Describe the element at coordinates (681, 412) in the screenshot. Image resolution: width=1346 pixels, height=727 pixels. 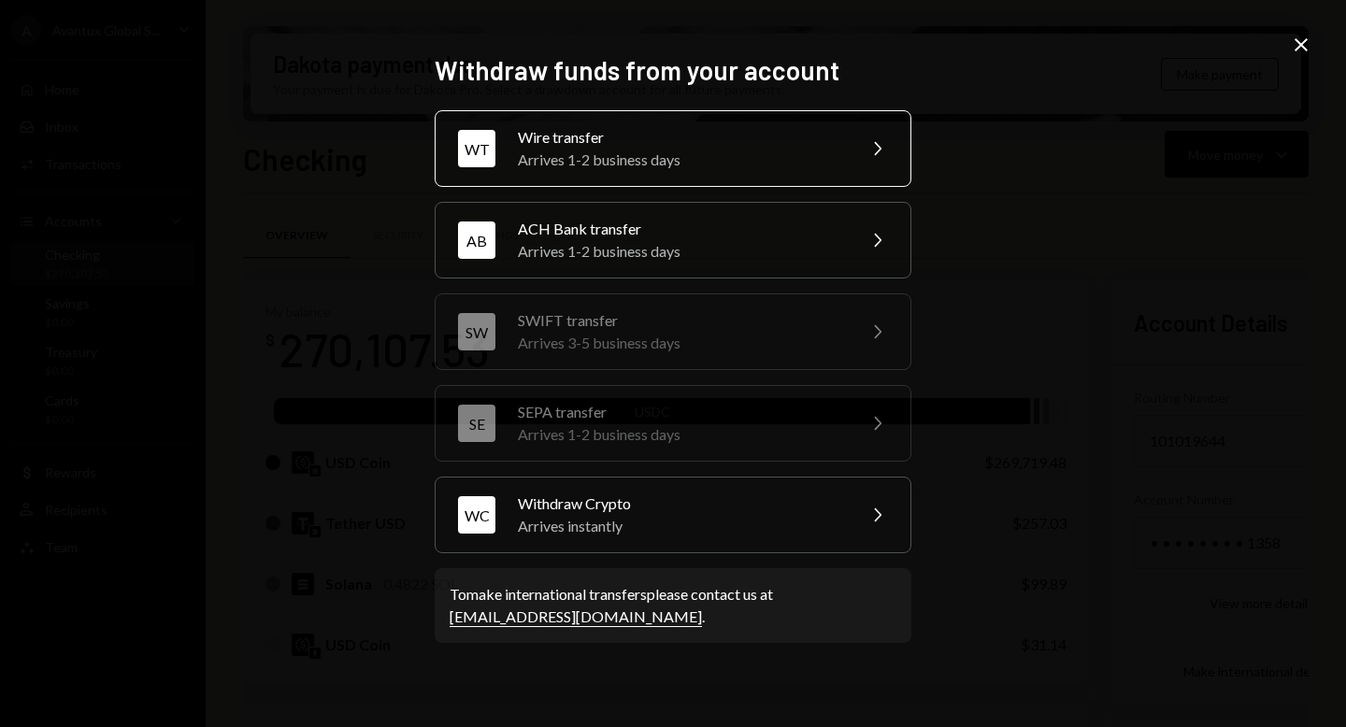
I see `div: SEPA transfer` at that location.